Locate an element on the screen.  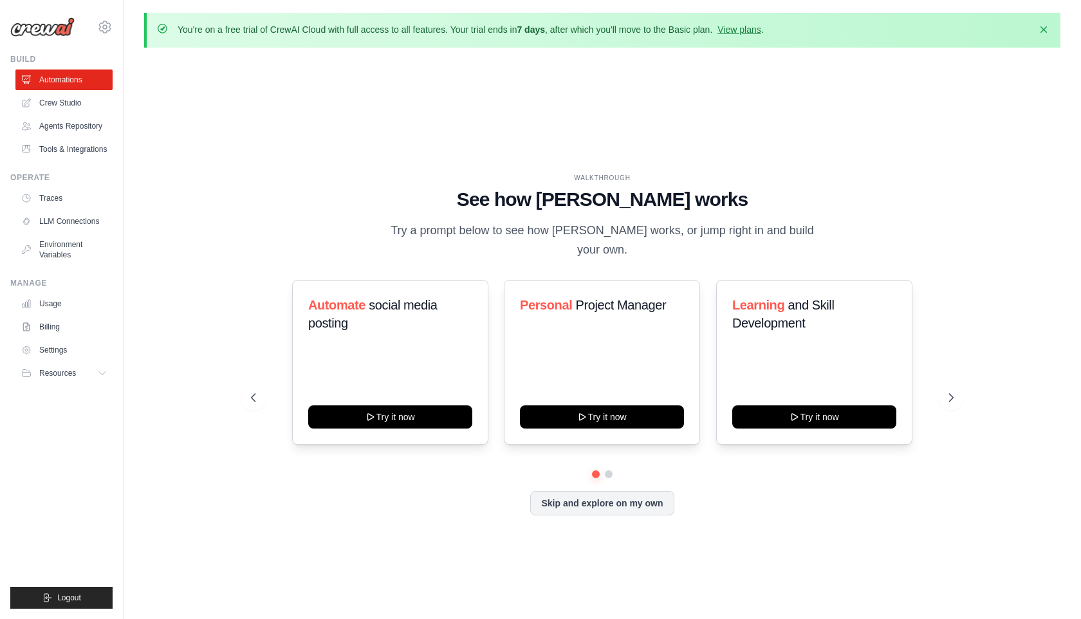
span: Resources is located at coordinates (57, 373).